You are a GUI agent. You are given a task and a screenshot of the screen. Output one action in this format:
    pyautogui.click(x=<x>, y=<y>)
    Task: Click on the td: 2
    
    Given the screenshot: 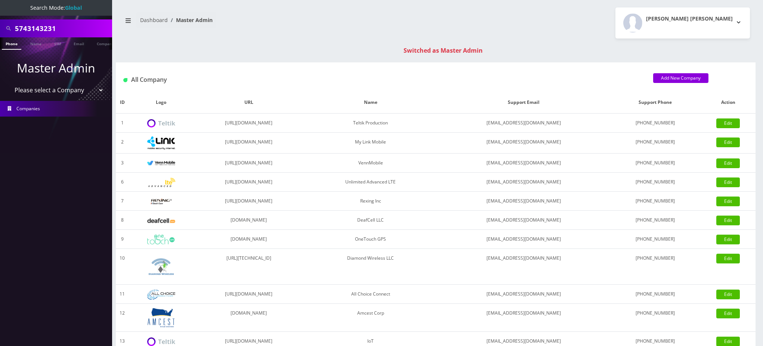 What is the action you would take?
    pyautogui.click(x=122, y=143)
    